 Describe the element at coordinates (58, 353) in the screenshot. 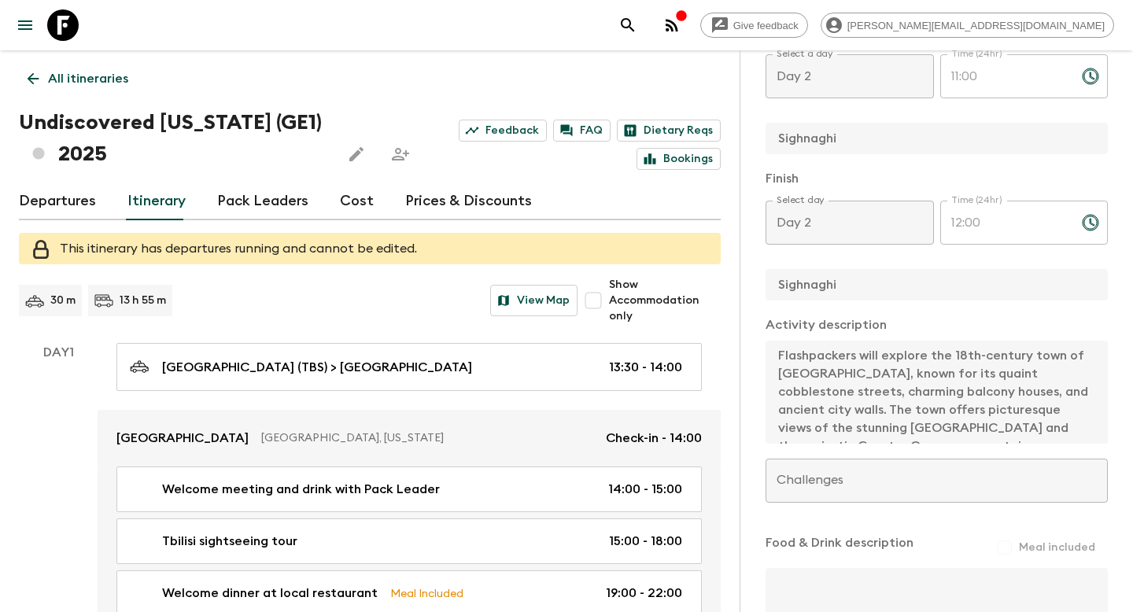

I see `p: Day 1` at that location.